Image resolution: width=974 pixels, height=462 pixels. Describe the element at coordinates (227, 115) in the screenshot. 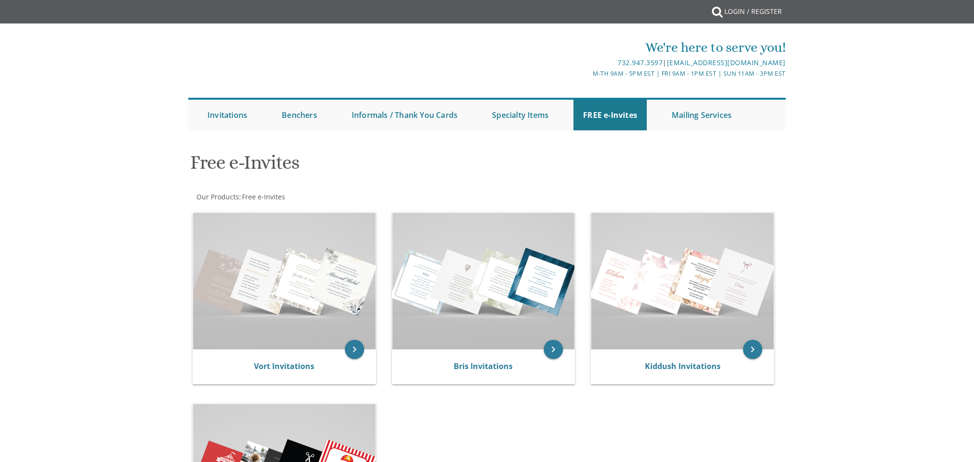

I see `a: Invitations` at that location.